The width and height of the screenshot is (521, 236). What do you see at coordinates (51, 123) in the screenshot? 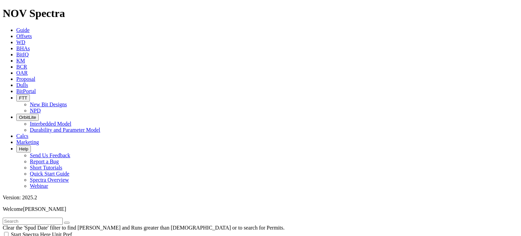
I see `a: Interbedded Model` at bounding box center [51, 123].